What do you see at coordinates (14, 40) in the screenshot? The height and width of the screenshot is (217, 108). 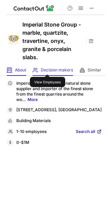 I see `img: 370ff43ca5aedef34a0103f7cfbb8f37` at bounding box center [14, 40].